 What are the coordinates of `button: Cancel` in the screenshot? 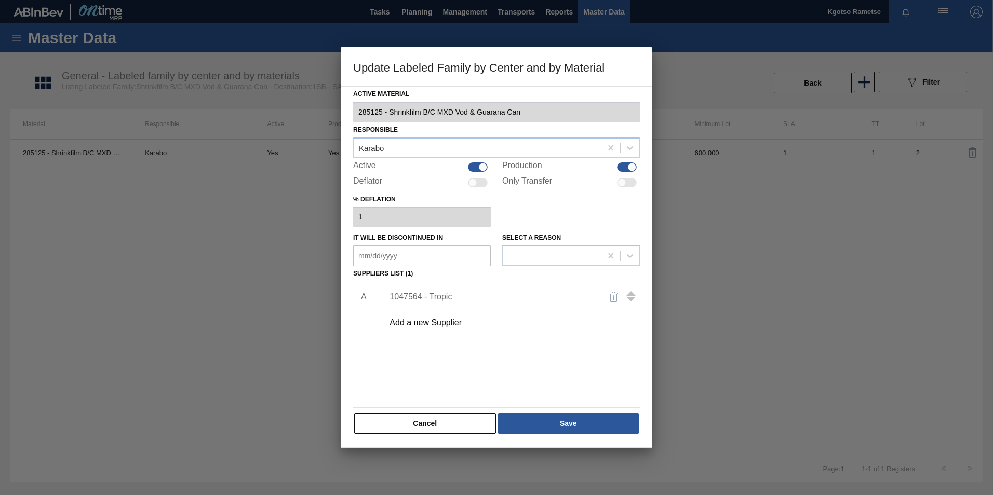 It's located at (425, 424).